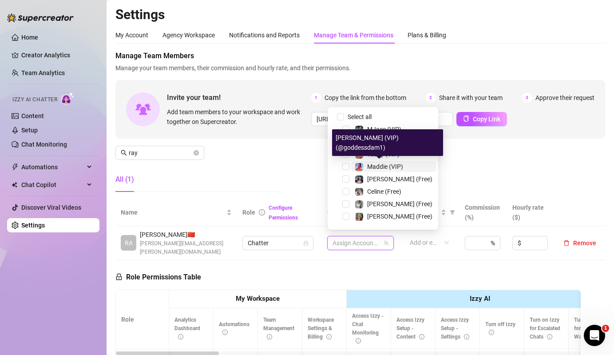  What do you see at coordinates (360, 15) in the screenshot?
I see `h2: Settings` at bounding box center [360, 15].